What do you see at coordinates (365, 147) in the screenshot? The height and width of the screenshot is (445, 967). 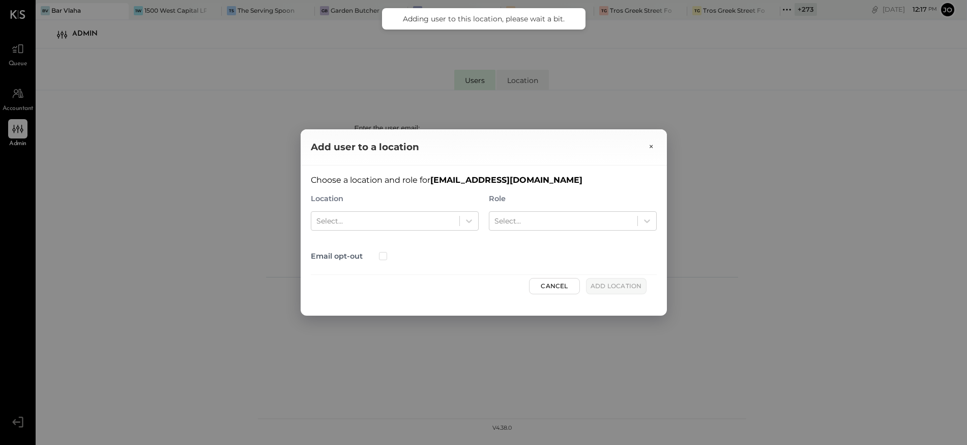 I see `div: Add user to a location` at bounding box center [365, 147].